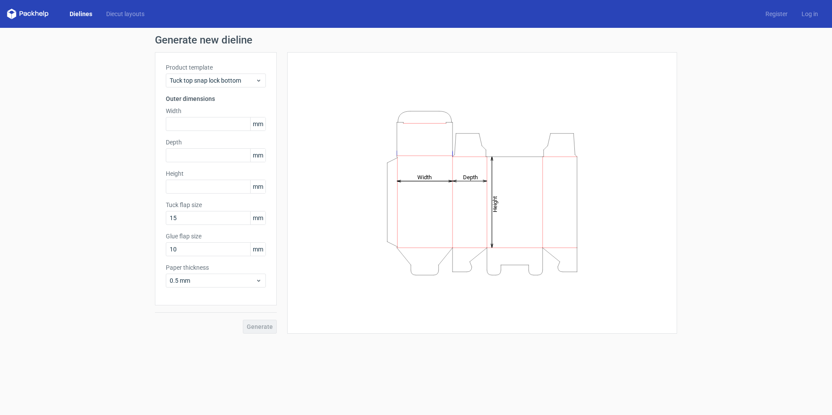  I want to click on h1: Generate new dieline, so click(416, 40).